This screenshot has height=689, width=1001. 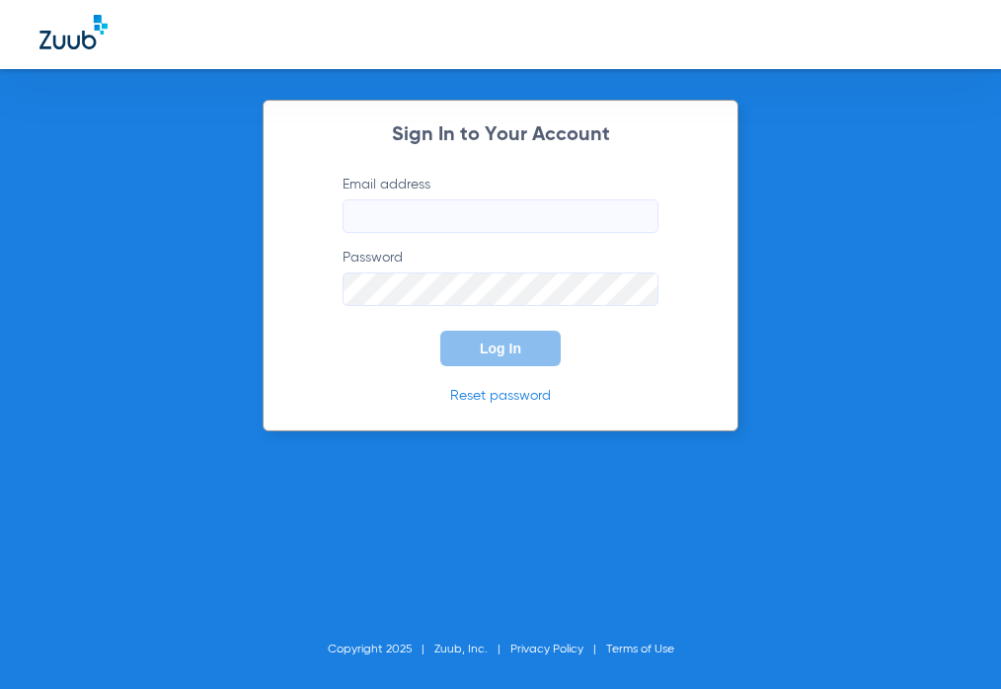 I want to click on label: Password, so click(x=500, y=276).